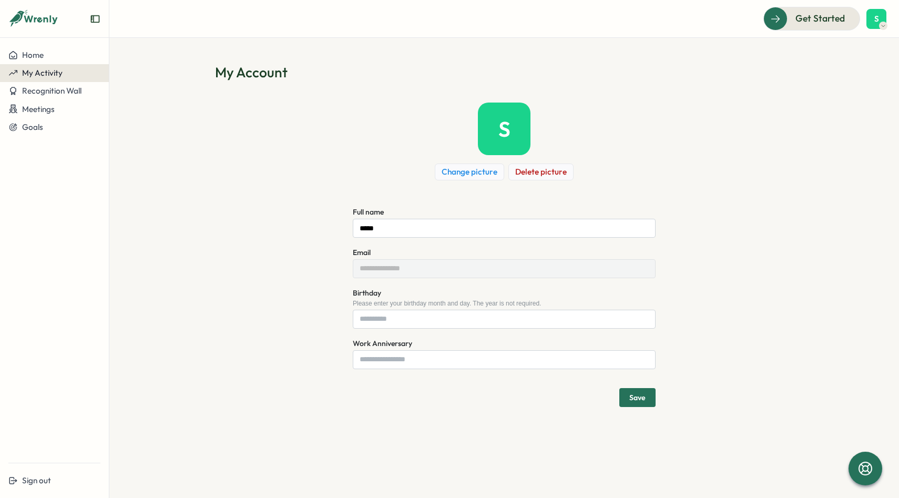 Image resolution: width=899 pixels, height=498 pixels. What do you see at coordinates (52, 90) in the screenshot?
I see `span: Recognition Wall` at bounding box center [52, 90].